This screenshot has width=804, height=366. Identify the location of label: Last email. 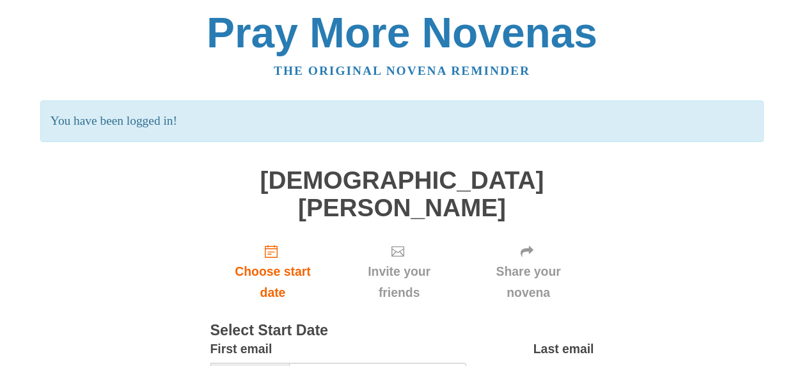
(564, 349).